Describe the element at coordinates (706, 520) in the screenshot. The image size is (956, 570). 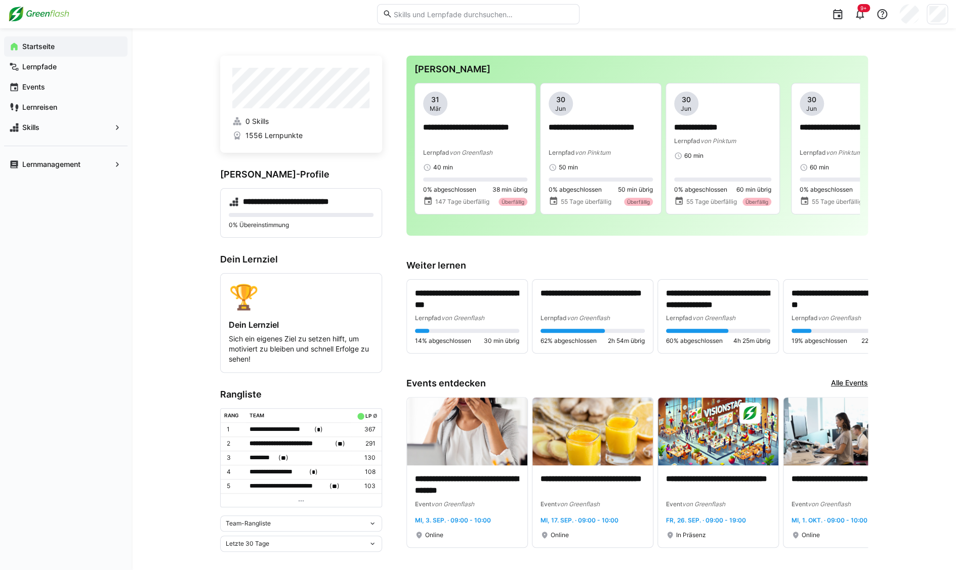
I see `span: Fr, 26. Sep. · 09:00 - 19:00` at that location.